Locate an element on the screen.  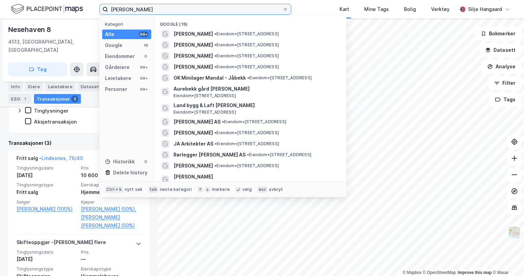
button: Bokmerker is located at coordinates (498, 34).